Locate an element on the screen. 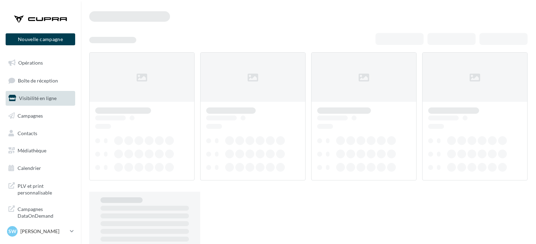 The image size is (536, 244). span: Visibilité en ligne is located at coordinates (38, 98).